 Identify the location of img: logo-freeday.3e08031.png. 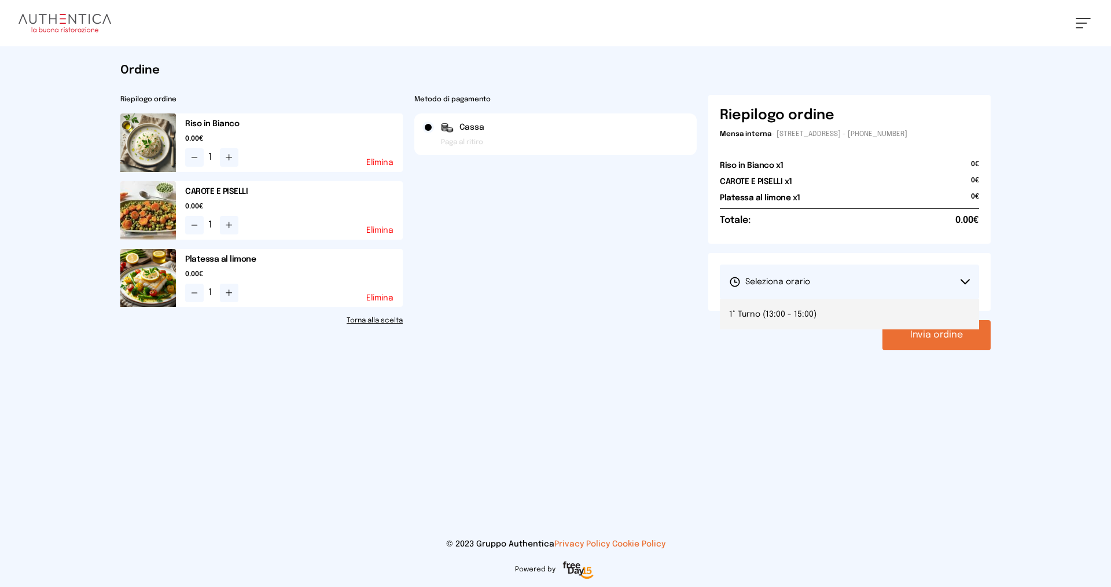
(578, 570).